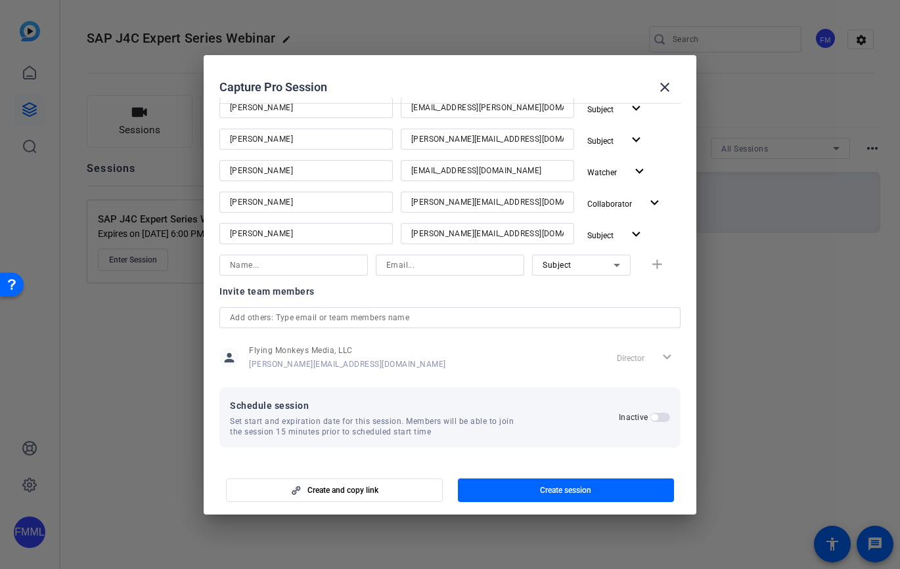 The width and height of the screenshot is (900, 569). Describe the element at coordinates (347, 351) in the screenshot. I see `span: Flying Monkeys Media, LLC` at that location.